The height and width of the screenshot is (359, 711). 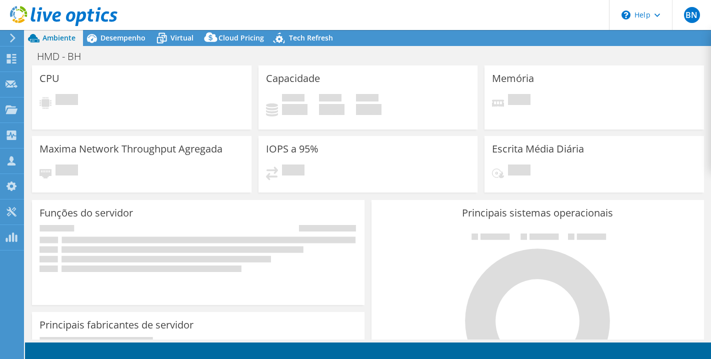 I want to click on h3: Escrita Média Diária, so click(x=538, y=149).